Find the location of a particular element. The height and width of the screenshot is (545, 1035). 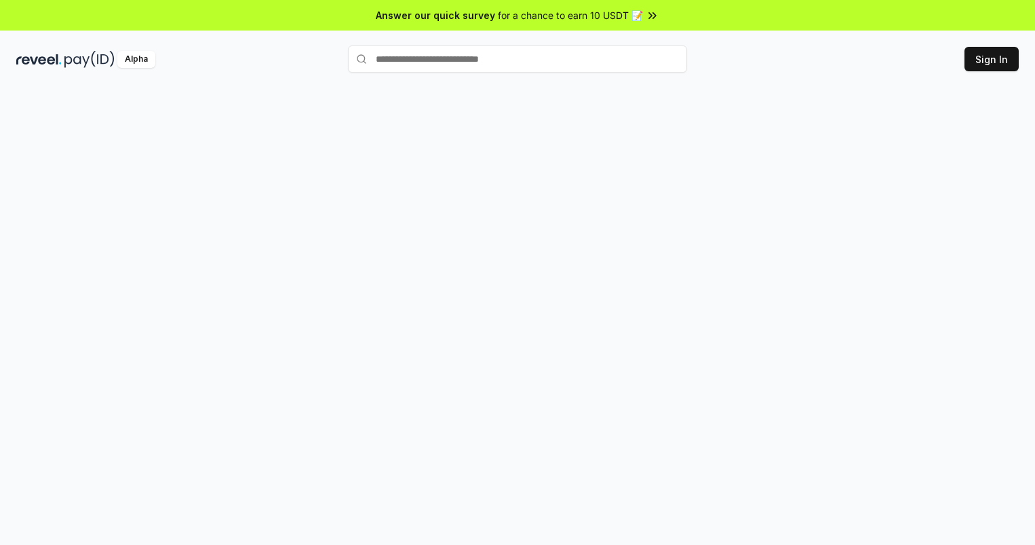

span: Answer our quick survey is located at coordinates (435, 15).